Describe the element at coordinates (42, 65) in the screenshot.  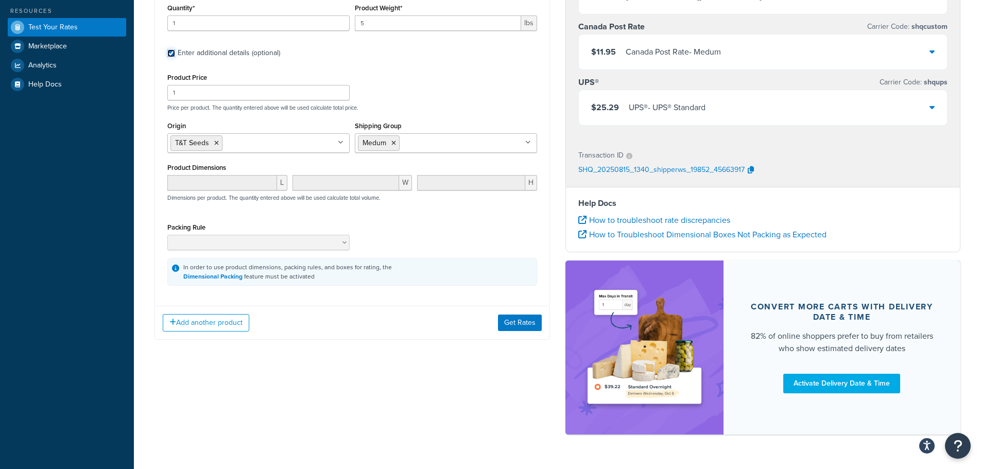
I see `span: Analytics` at that location.